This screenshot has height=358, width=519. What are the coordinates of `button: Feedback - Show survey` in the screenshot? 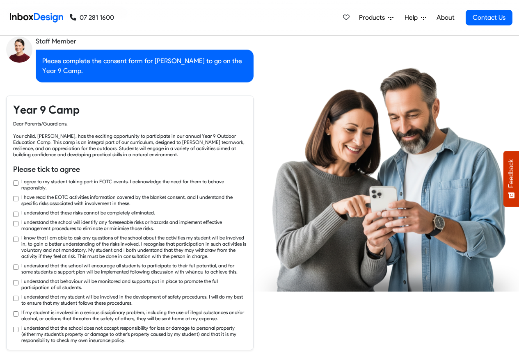 It's located at (512, 179).